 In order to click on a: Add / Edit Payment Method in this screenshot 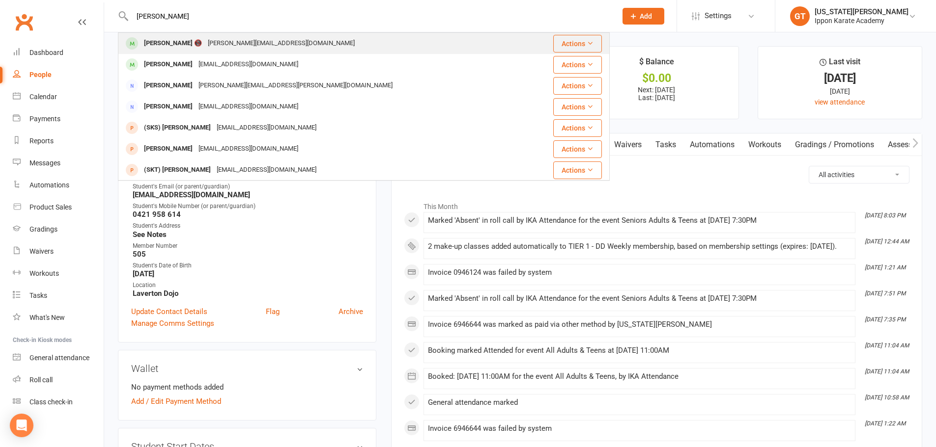, I will do `click(176, 402)`.